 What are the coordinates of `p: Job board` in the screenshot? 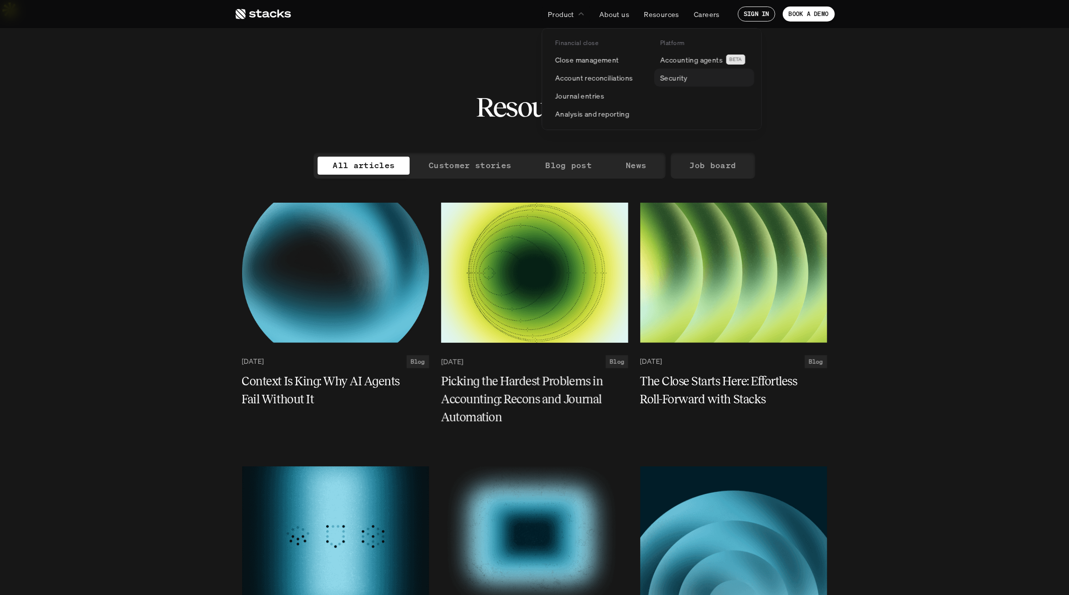 It's located at (713, 165).